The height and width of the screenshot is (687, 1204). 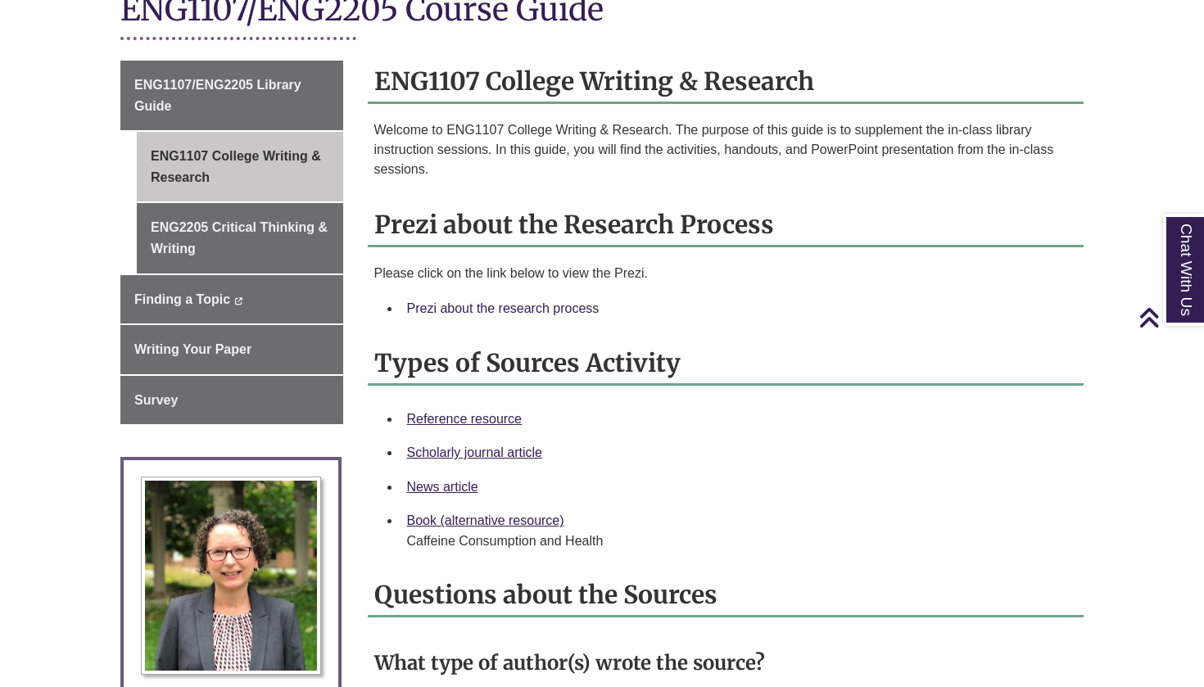 I want to click on a: Finding a Topic, so click(x=232, y=300).